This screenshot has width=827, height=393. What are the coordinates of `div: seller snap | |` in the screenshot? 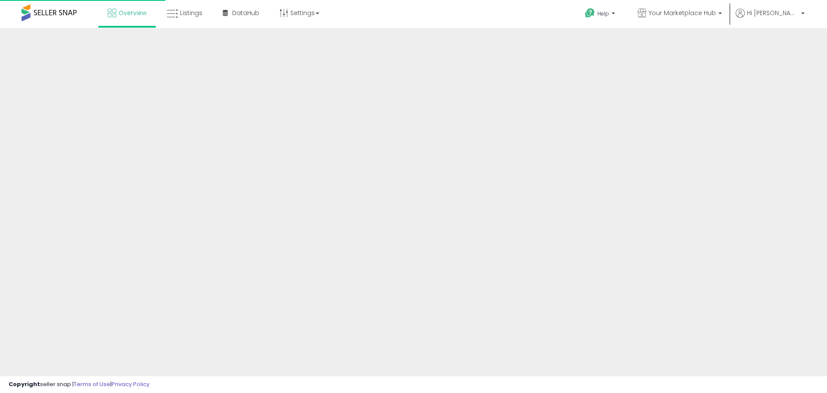 It's located at (79, 384).